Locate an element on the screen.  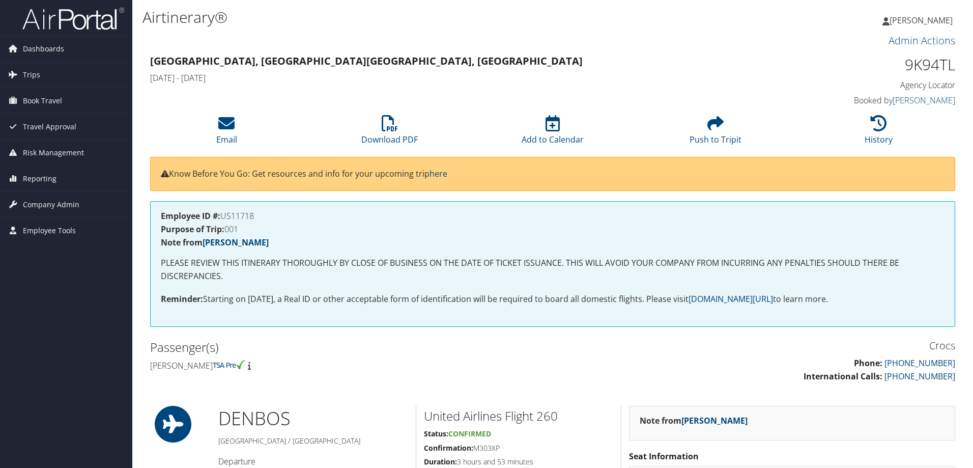
a: here is located at coordinates (438, 174).